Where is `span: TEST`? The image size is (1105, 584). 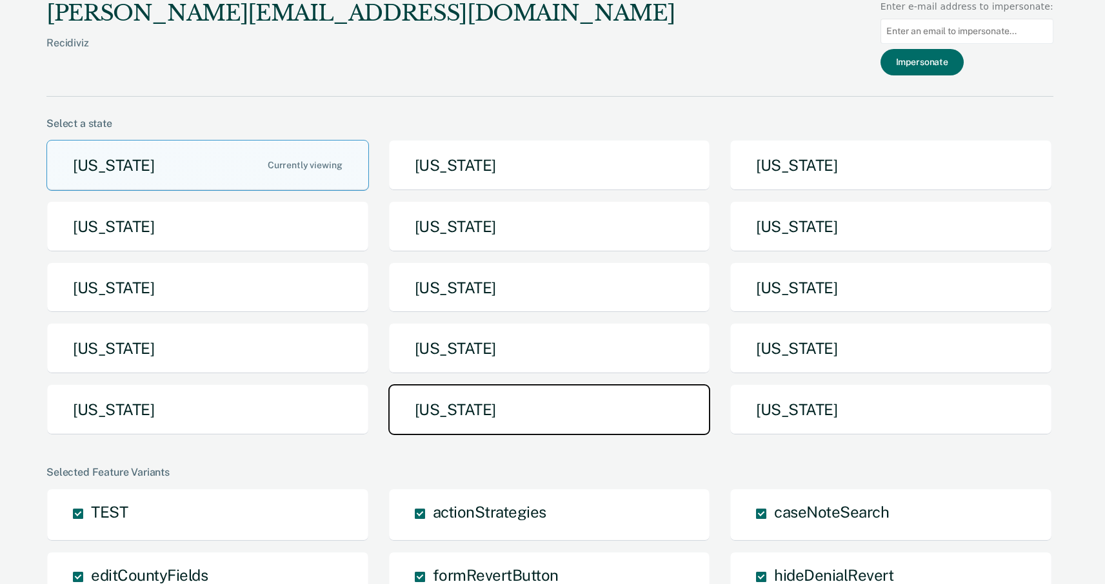 span: TEST is located at coordinates (109, 512).